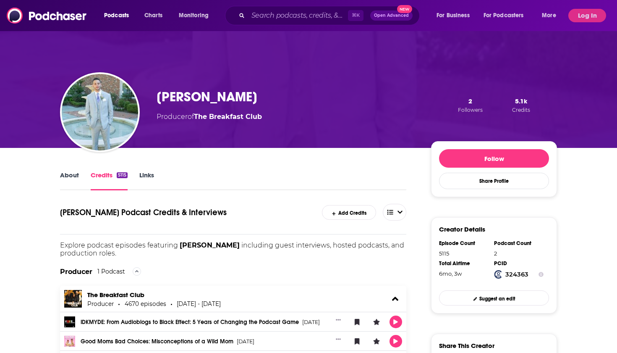  I want to click on h2: Producer, so click(76, 271).